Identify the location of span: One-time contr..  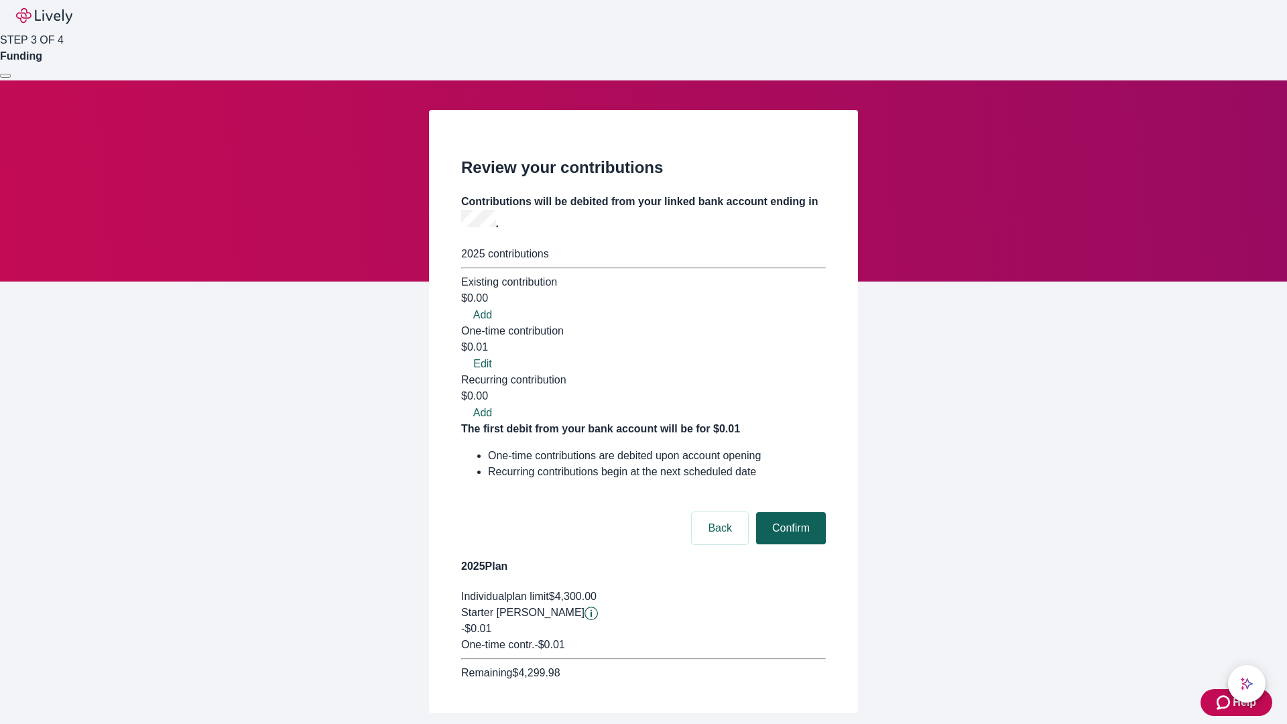
(497, 644).